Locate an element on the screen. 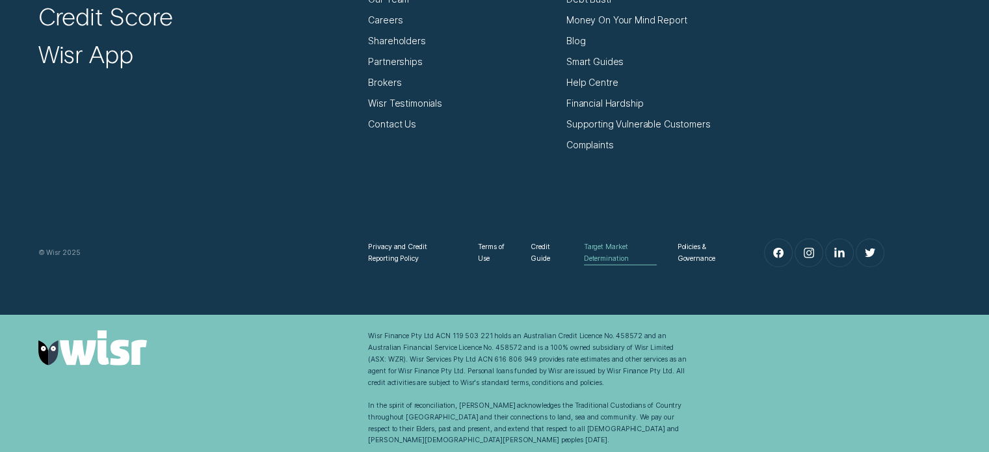 This screenshot has height=452, width=989. div: Help Centre is located at coordinates (592, 83).